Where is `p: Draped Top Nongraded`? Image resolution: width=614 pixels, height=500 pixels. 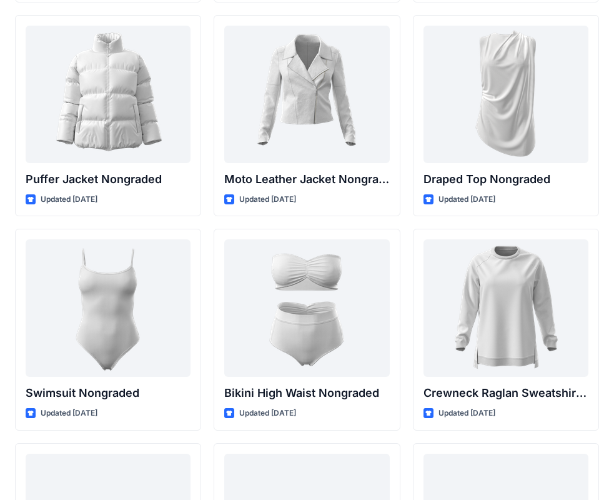 p: Draped Top Nongraded is located at coordinates (506, 179).